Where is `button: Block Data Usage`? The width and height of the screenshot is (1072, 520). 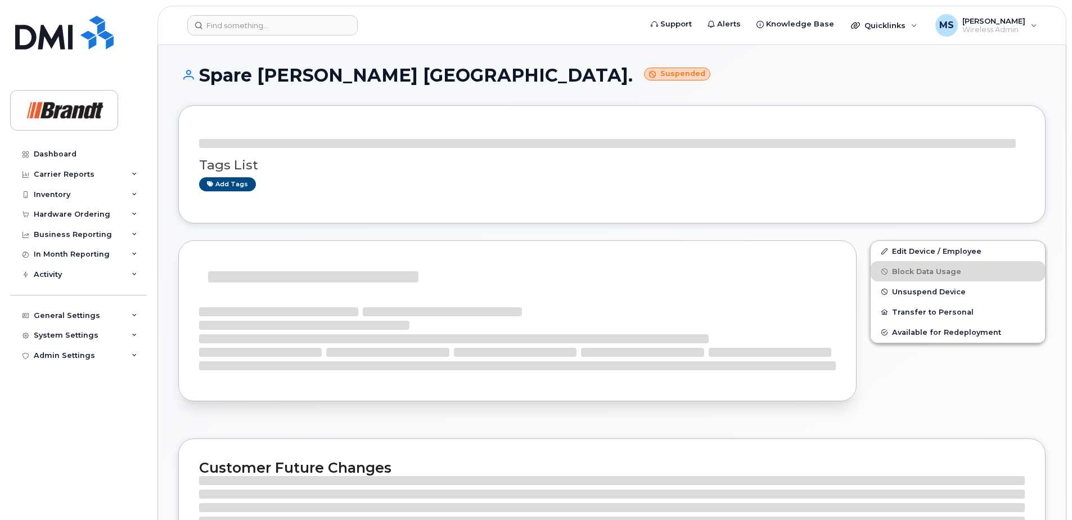 button: Block Data Usage is located at coordinates (958, 271).